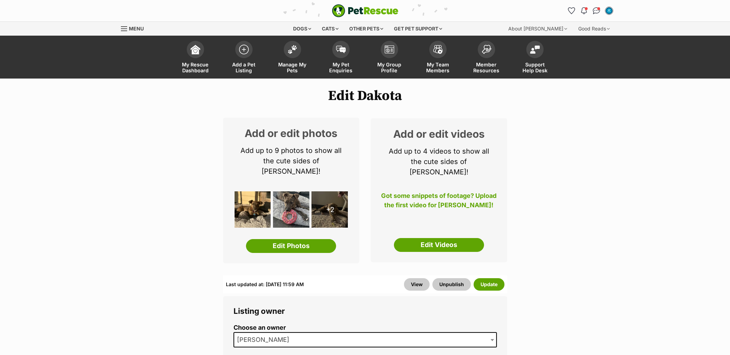  What do you see at coordinates (418, 29) in the screenshot?
I see `div: Get pet support` at bounding box center [418, 29].